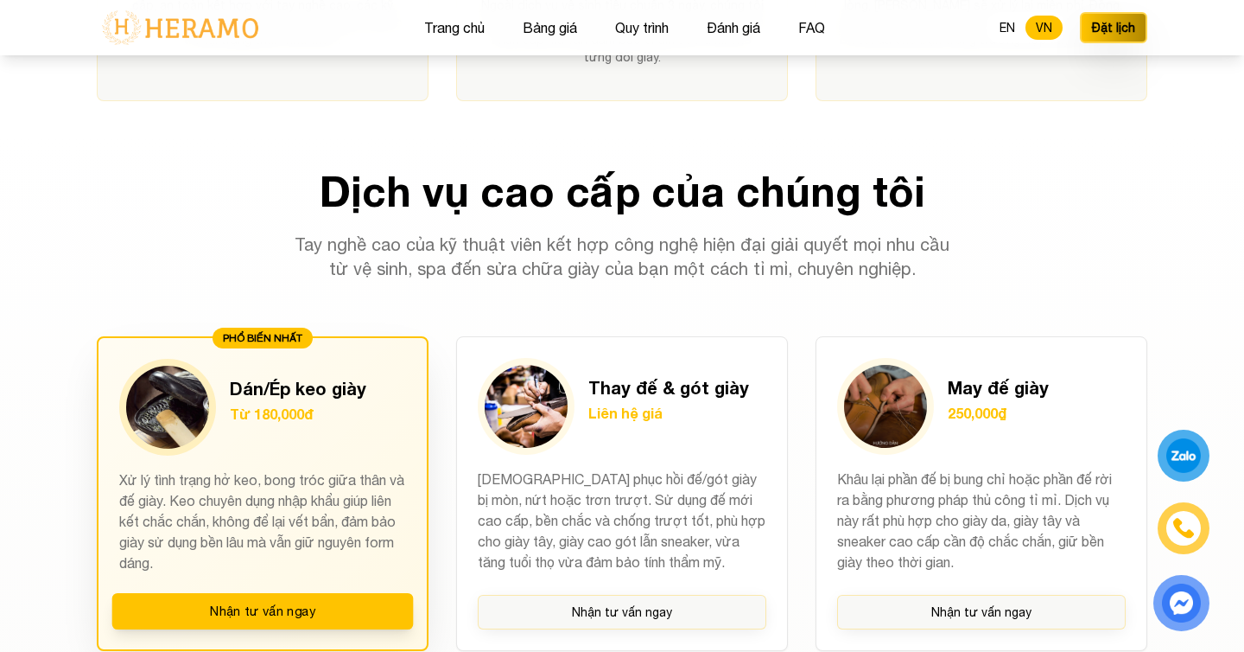 The image size is (1244, 652). Describe the element at coordinates (1008, 28) in the screenshot. I see `button: EN` at that location.